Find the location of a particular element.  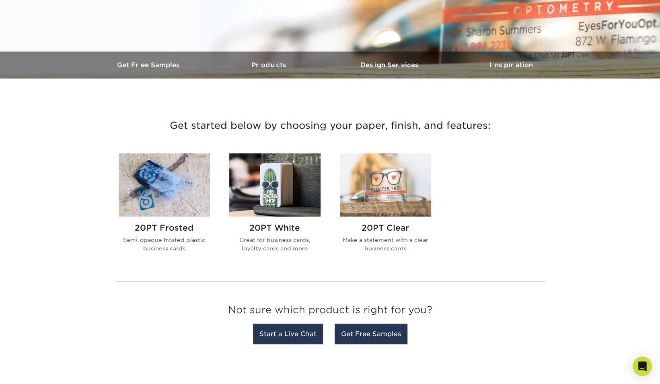

a: 20PT White Plastic Cards 20PT White Great for business cards, loyalty cards and more is located at coordinates (275, 209).